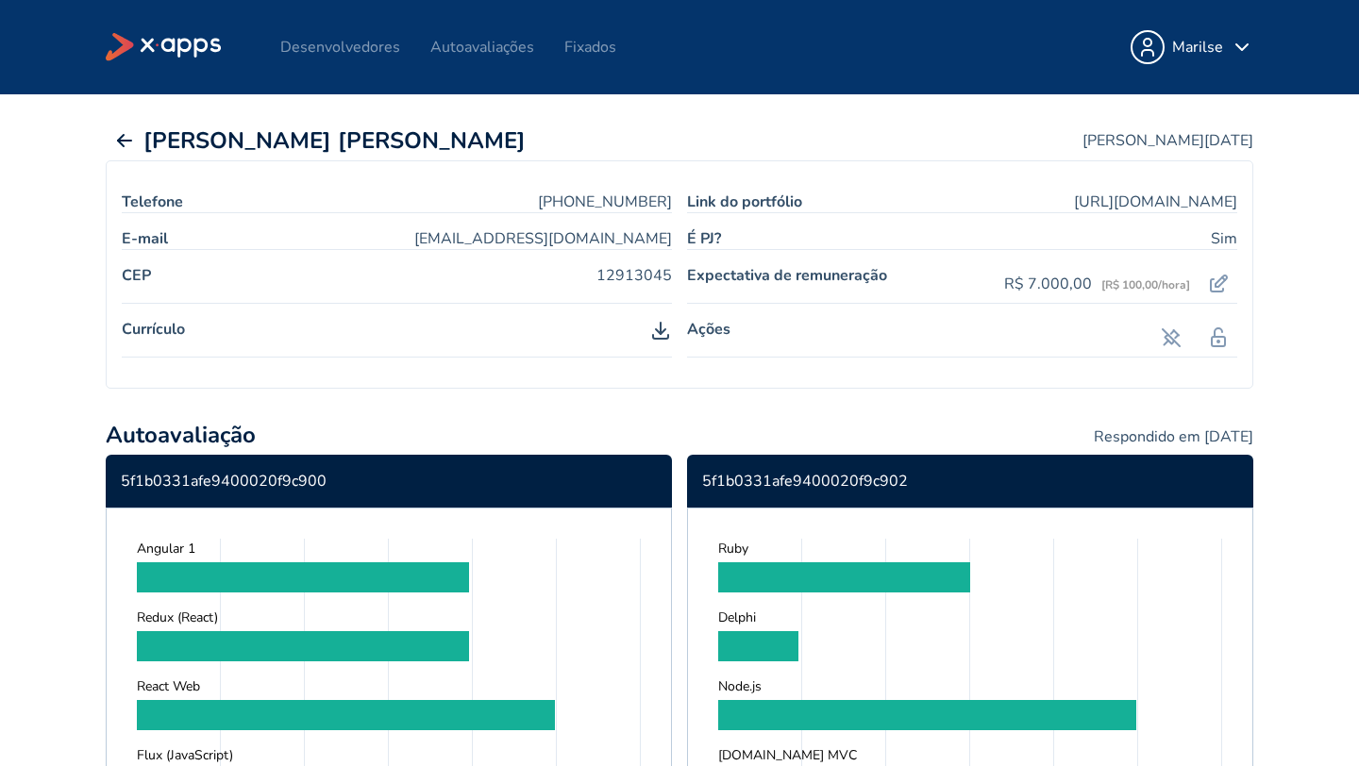  What do you see at coordinates (970, 617) in the screenshot?
I see `div: Delphi` at bounding box center [970, 617].